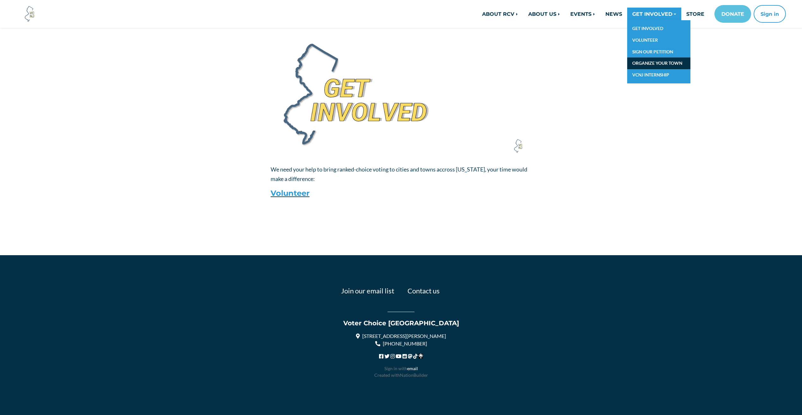  What do you see at coordinates (368, 291) in the screenshot?
I see `a: Join our email list` at bounding box center [368, 291].